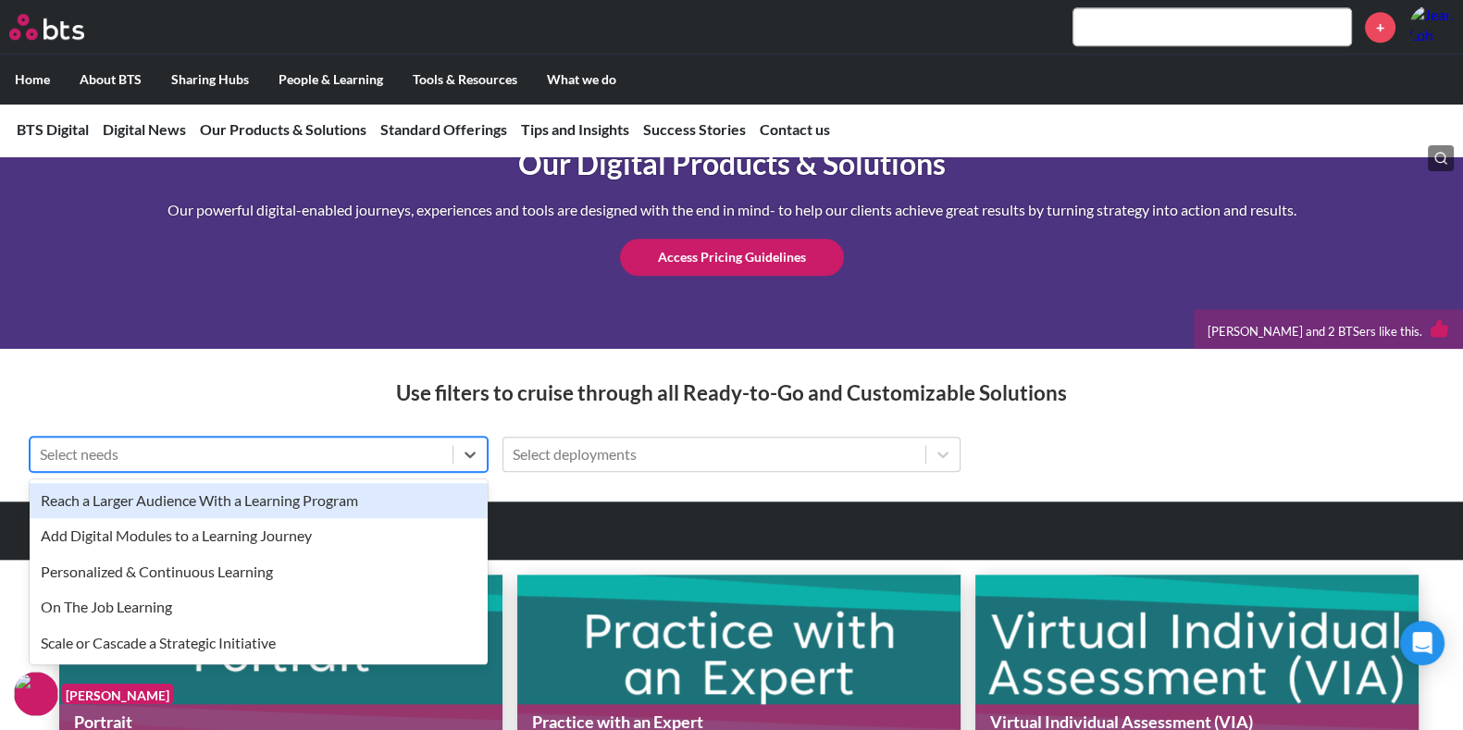  What do you see at coordinates (1432, 27) in the screenshot?
I see `img: Jean Loh` at bounding box center [1432, 27].